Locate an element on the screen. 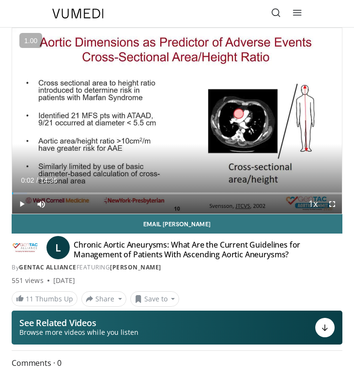 The height and width of the screenshot is (377, 354). button: Fullscreen is located at coordinates (332, 204).